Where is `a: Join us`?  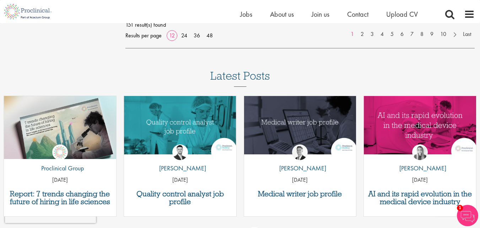
a: Join us is located at coordinates (320, 14).